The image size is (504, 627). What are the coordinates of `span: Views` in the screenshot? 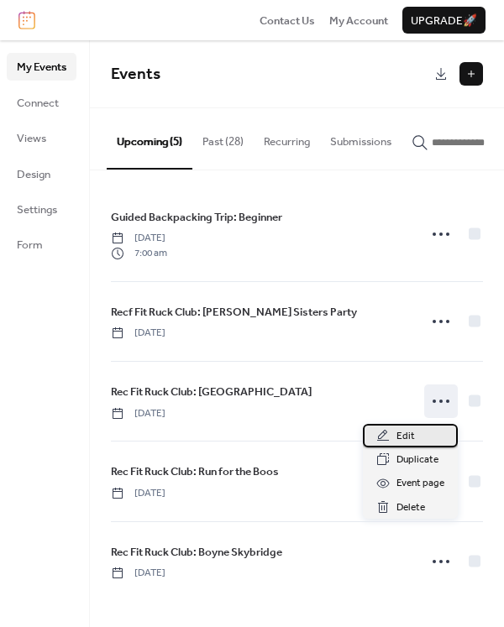 It's located at (31, 138).